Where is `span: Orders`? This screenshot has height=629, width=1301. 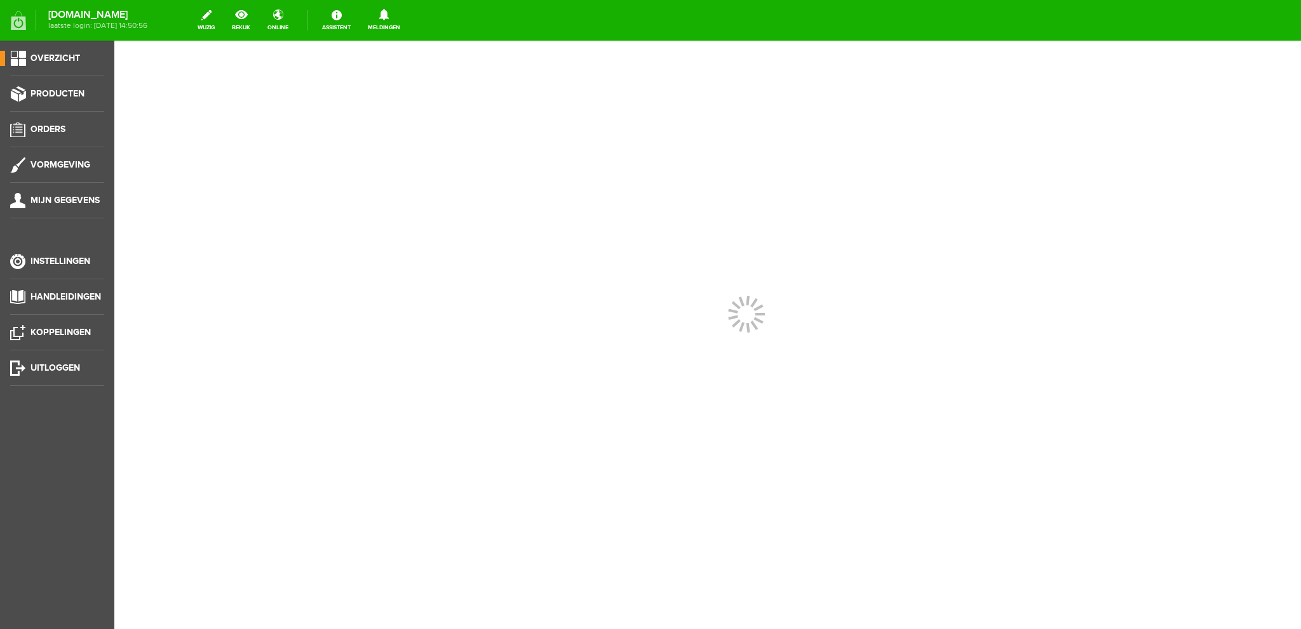 span: Orders is located at coordinates (48, 129).